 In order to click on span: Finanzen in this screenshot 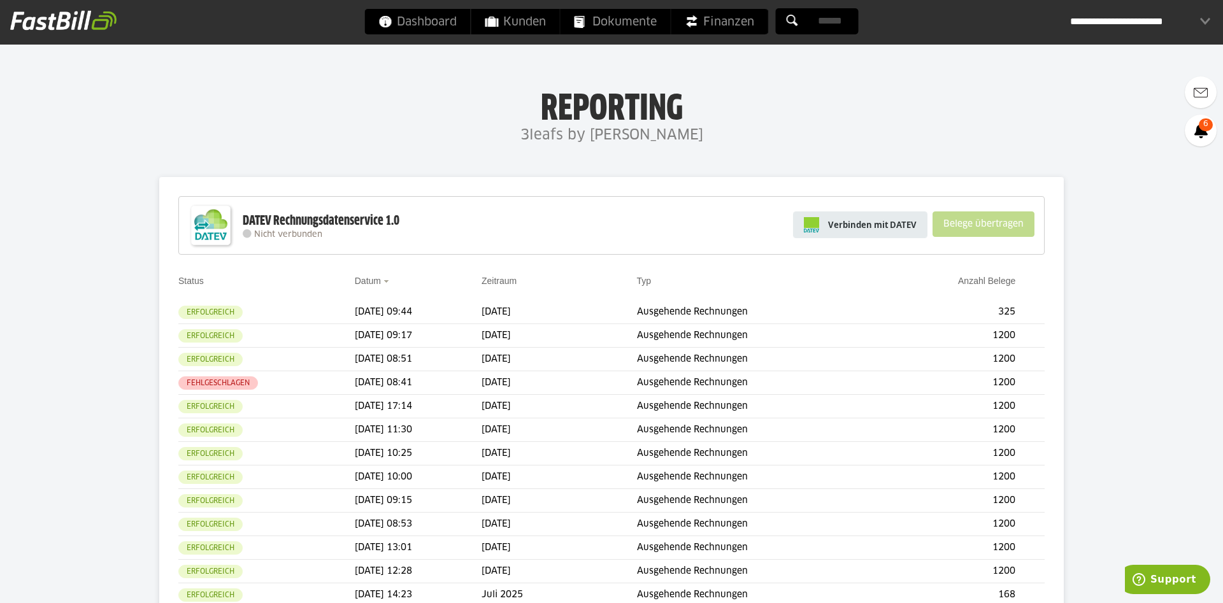, I will do `click(720, 22)`.